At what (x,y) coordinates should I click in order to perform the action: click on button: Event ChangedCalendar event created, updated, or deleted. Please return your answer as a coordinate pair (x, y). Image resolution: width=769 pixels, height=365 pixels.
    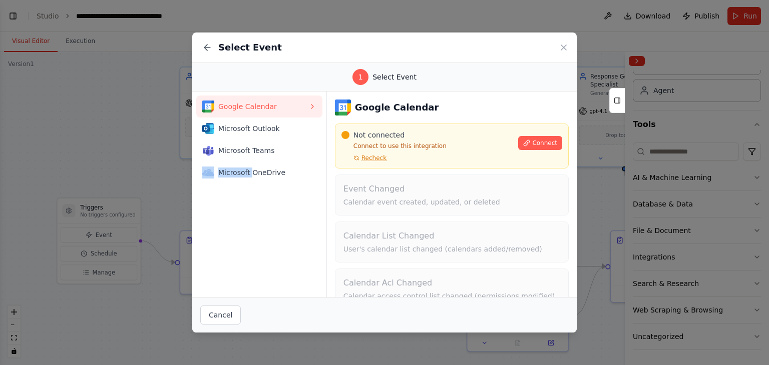
    Looking at the image, I should click on (451, 195).